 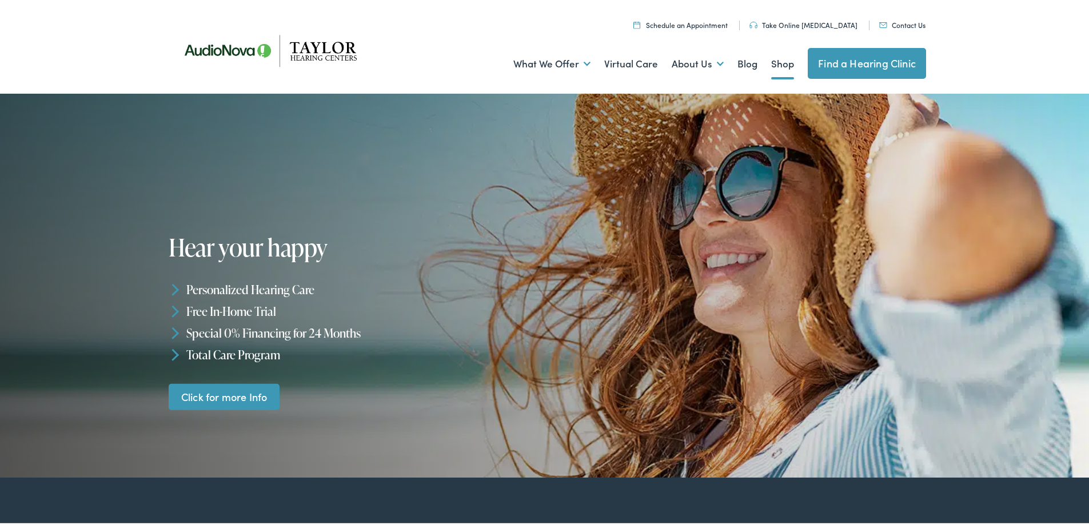 I want to click on a: What We Offer, so click(x=552, y=62).